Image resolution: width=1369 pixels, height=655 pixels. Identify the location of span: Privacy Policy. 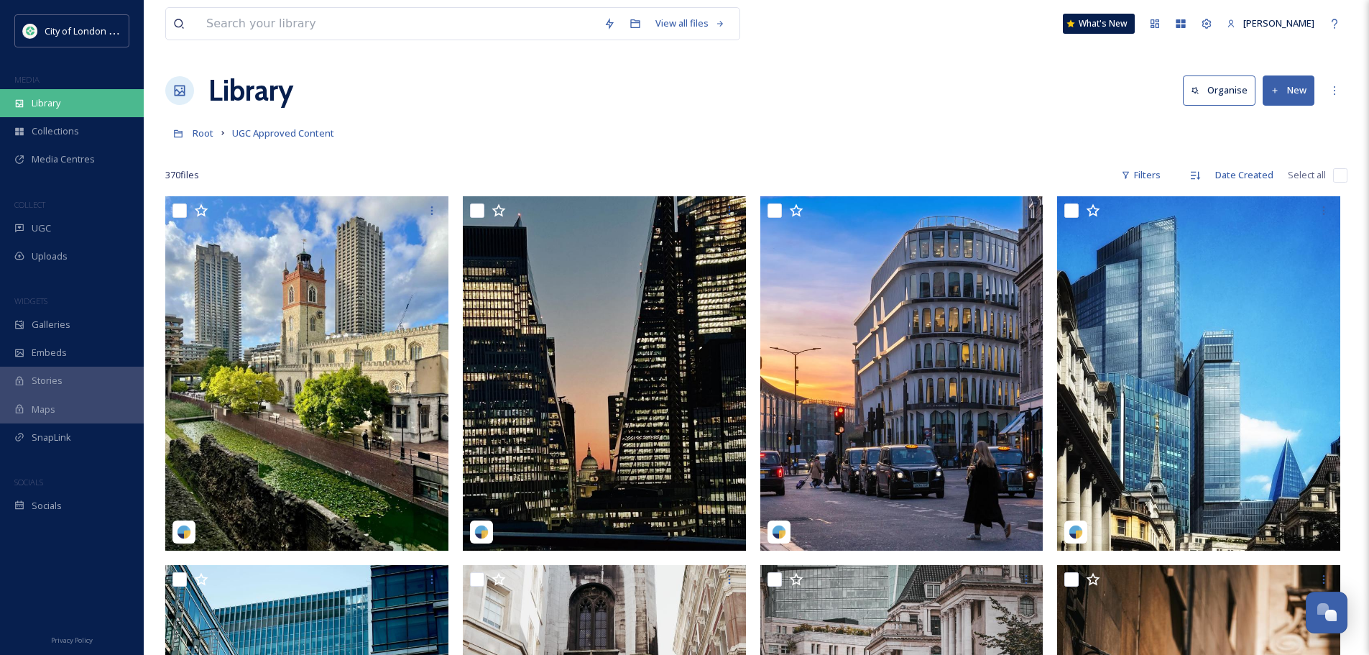
(72, 640).